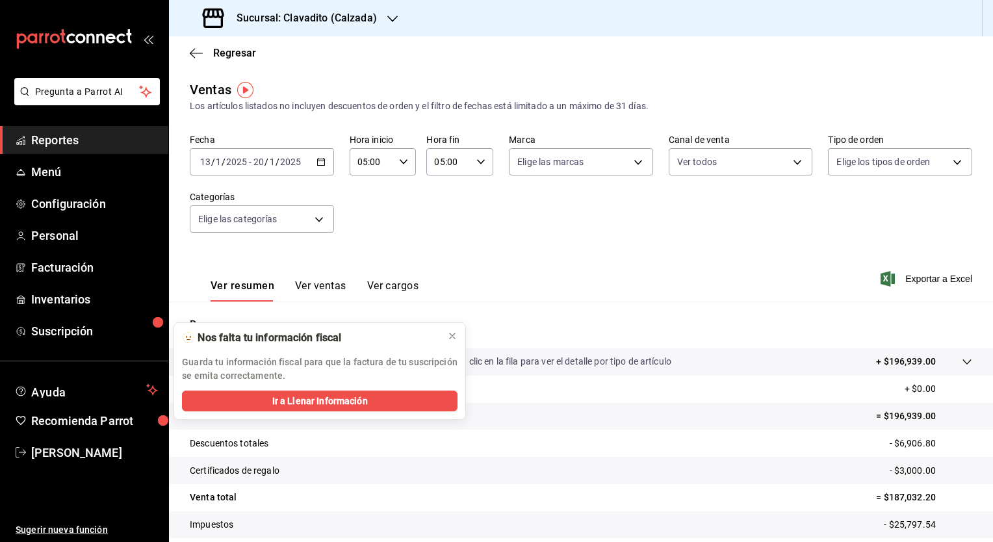  Describe the element at coordinates (697, 162) in the screenshot. I see `span: Ver todos` at that location.